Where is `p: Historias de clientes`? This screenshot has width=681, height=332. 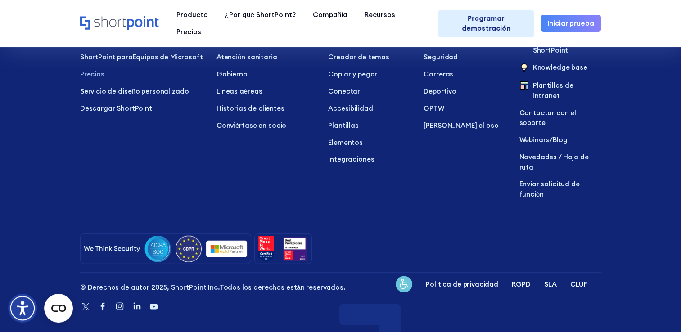 p: Historias de clientes is located at coordinates (266, 108).